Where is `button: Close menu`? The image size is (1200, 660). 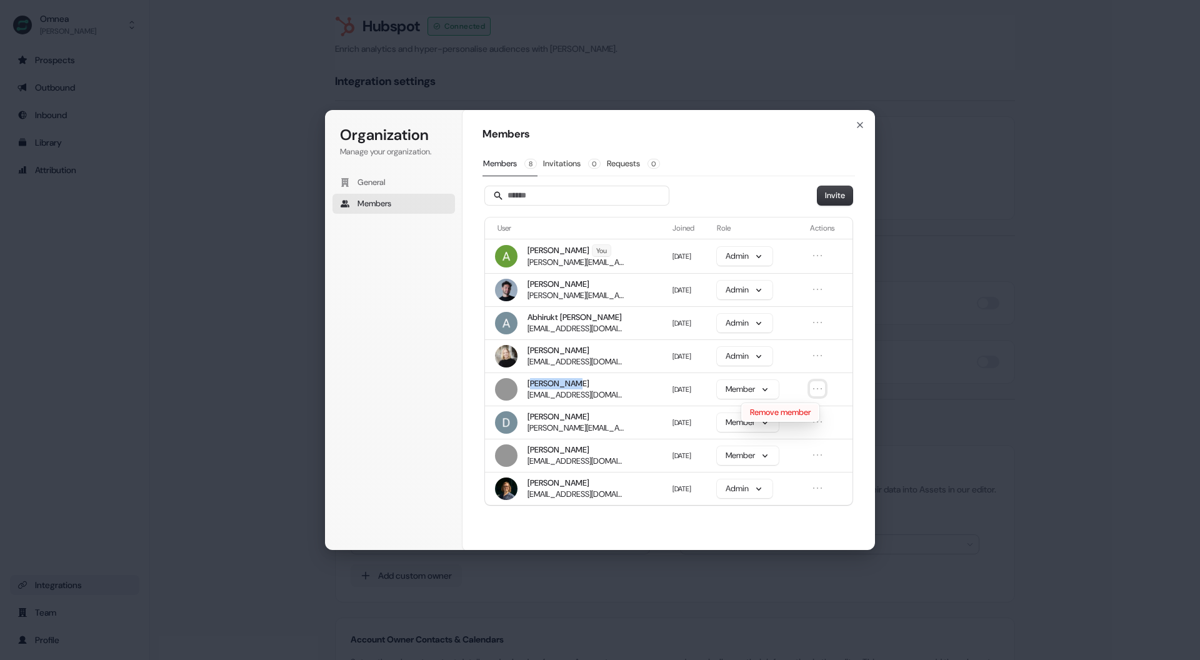 button: Close menu is located at coordinates (818, 389).